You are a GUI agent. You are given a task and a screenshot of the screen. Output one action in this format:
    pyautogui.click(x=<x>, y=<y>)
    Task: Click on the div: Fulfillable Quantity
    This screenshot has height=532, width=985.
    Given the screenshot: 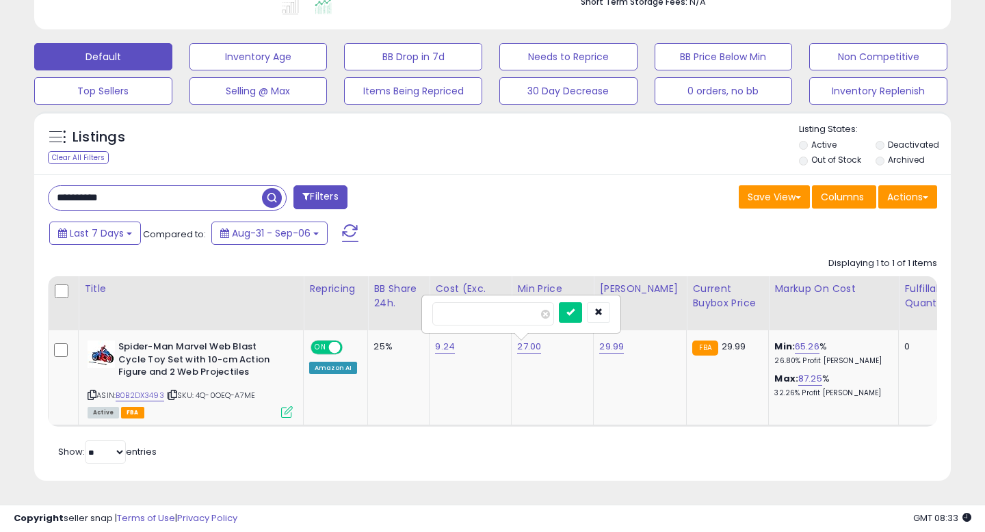 What is the action you would take?
    pyautogui.click(x=928, y=296)
    